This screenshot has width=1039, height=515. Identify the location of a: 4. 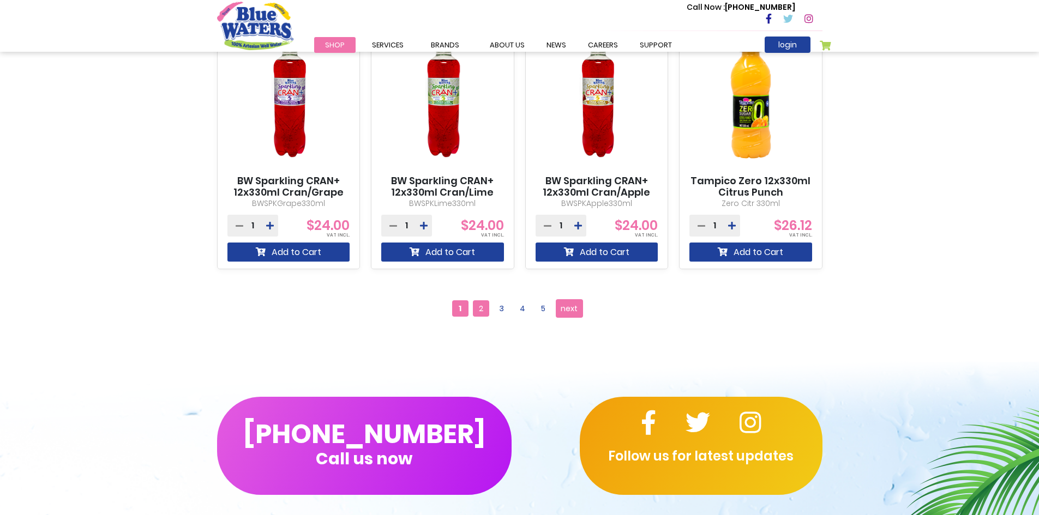
(523, 309).